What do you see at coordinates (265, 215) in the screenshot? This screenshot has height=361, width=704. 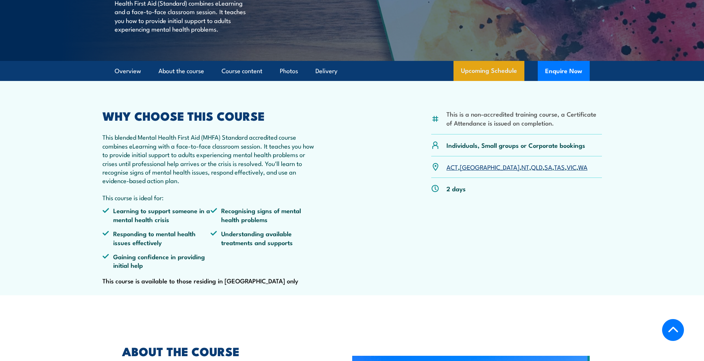 I see `li: Recognising signs of mental health problems` at bounding box center [265, 215].